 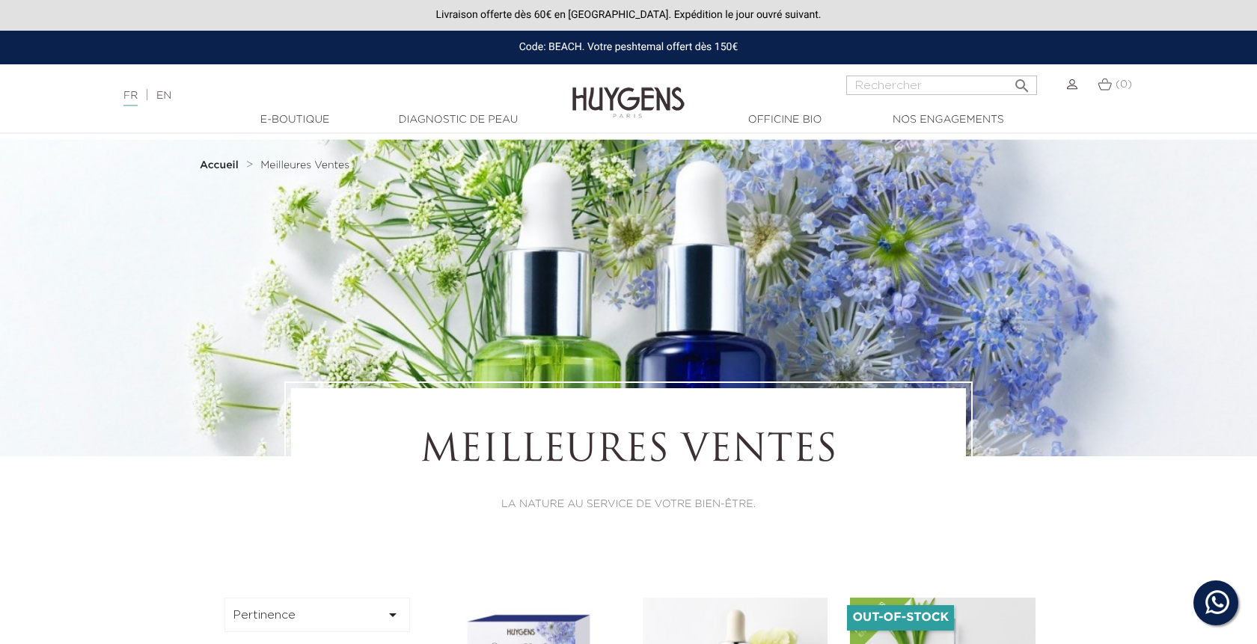 What do you see at coordinates (629, 452) in the screenshot?
I see `h1: Meilleures Ventes` at bounding box center [629, 452].